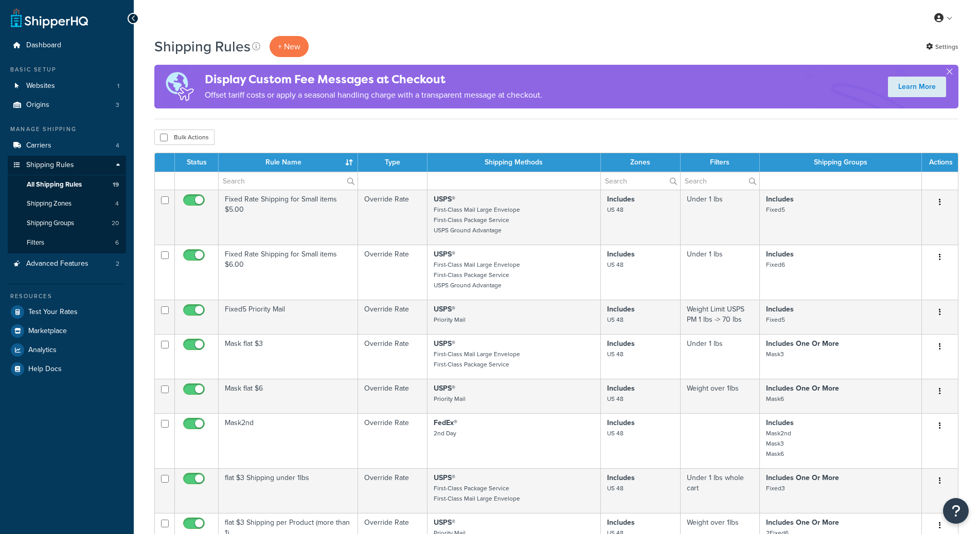 This screenshot has width=979, height=534. What do you see at coordinates (57, 264) in the screenshot?
I see `span: Advanced Features` at bounding box center [57, 264].